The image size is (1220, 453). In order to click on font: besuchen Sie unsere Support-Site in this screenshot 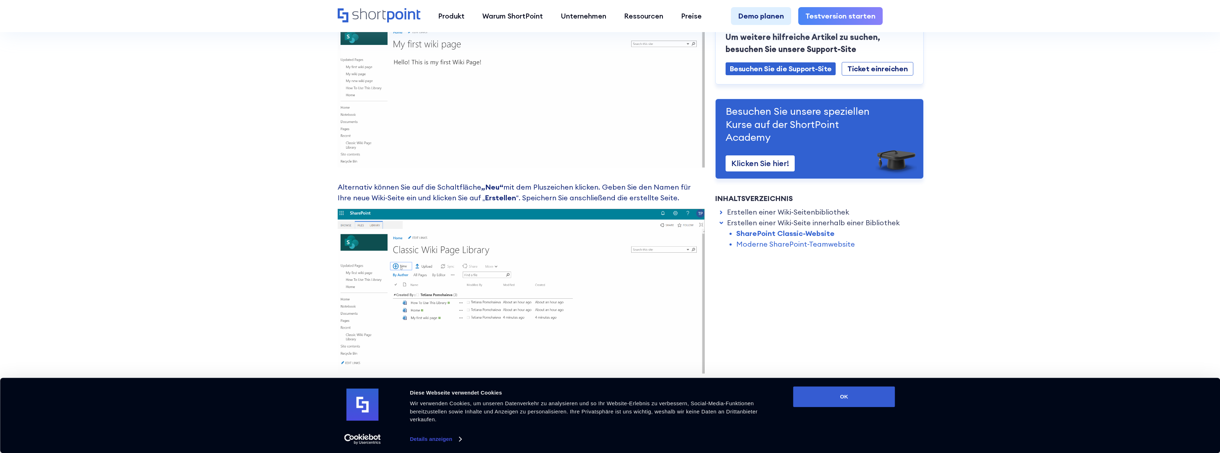, I will do `click(791, 49)`.